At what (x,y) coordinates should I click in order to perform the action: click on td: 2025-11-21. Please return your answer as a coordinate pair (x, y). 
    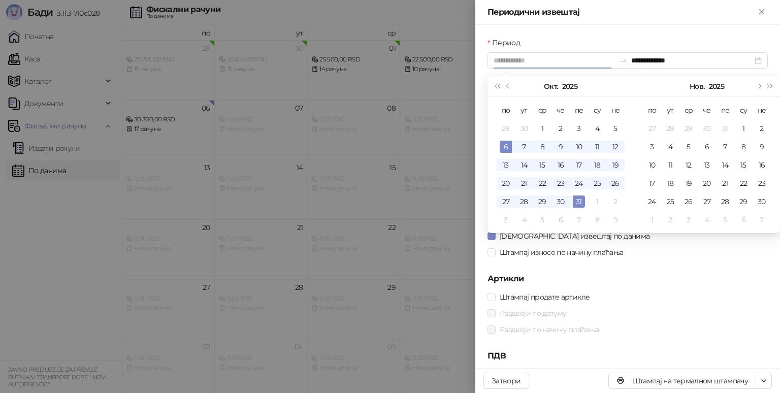
    Looking at the image, I should click on (725, 183).